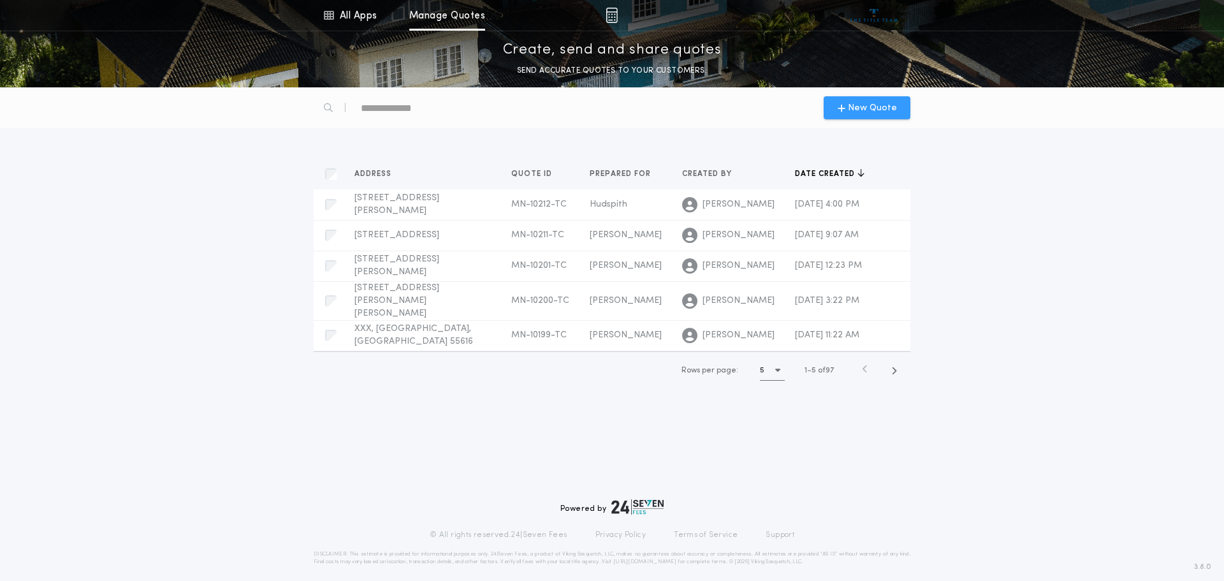 The image size is (1224, 581). I want to click on span: Address, so click(374, 174).